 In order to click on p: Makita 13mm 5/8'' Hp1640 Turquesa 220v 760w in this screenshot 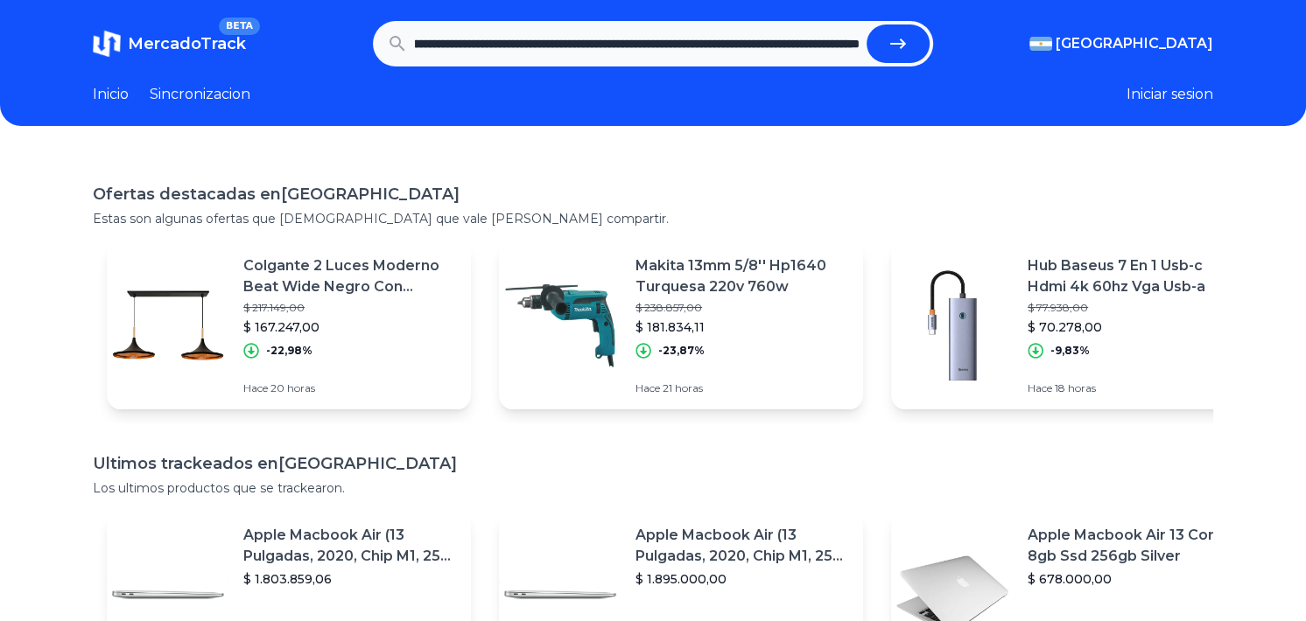, I will do `click(742, 277)`.